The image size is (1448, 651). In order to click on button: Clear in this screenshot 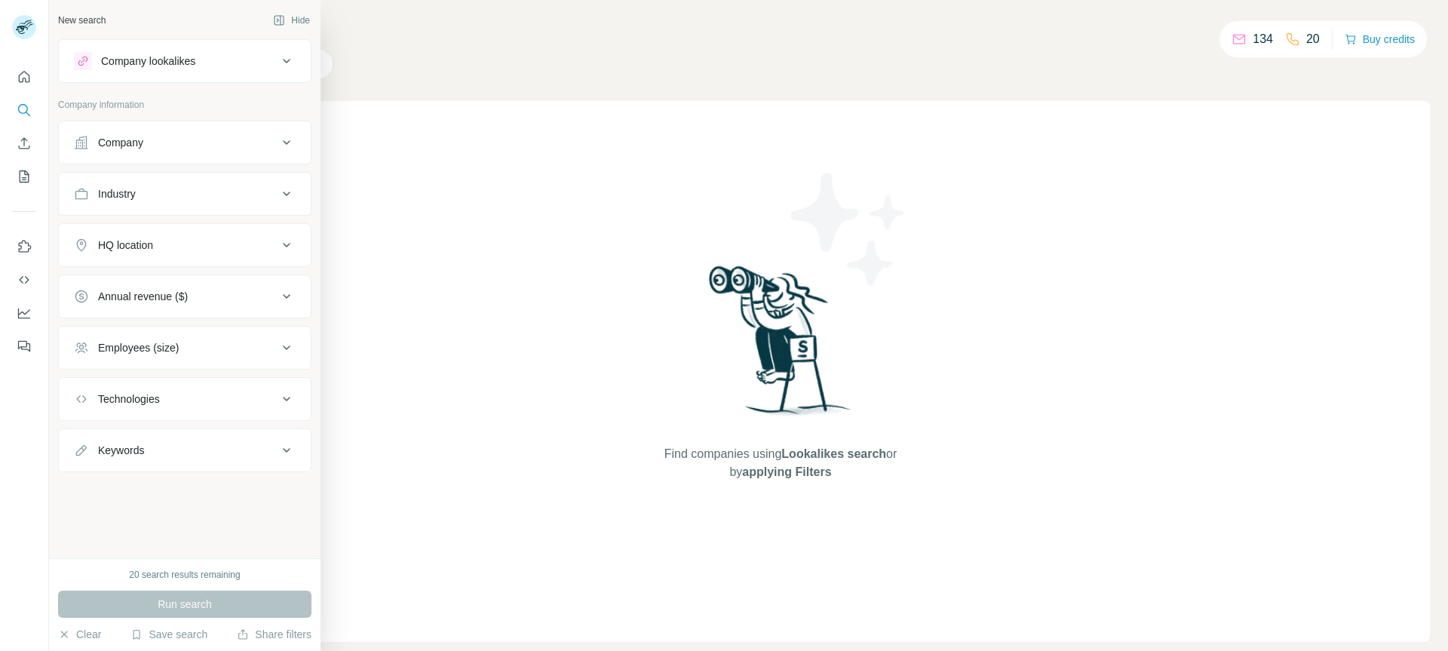, I will do `click(79, 634)`.